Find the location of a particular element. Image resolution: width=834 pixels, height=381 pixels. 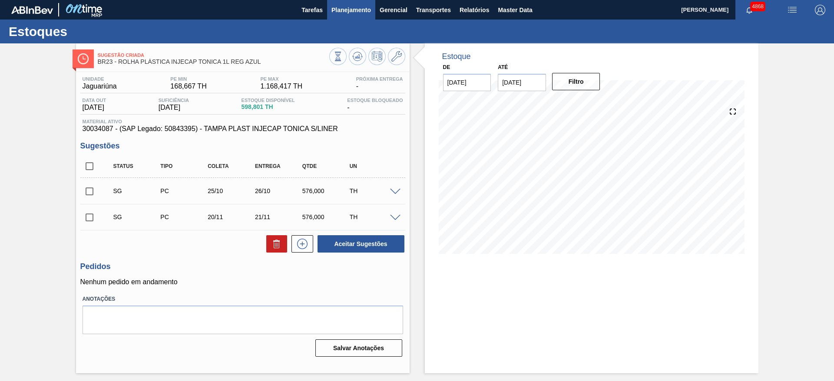

h3: Pedidos is located at coordinates (243, 267).